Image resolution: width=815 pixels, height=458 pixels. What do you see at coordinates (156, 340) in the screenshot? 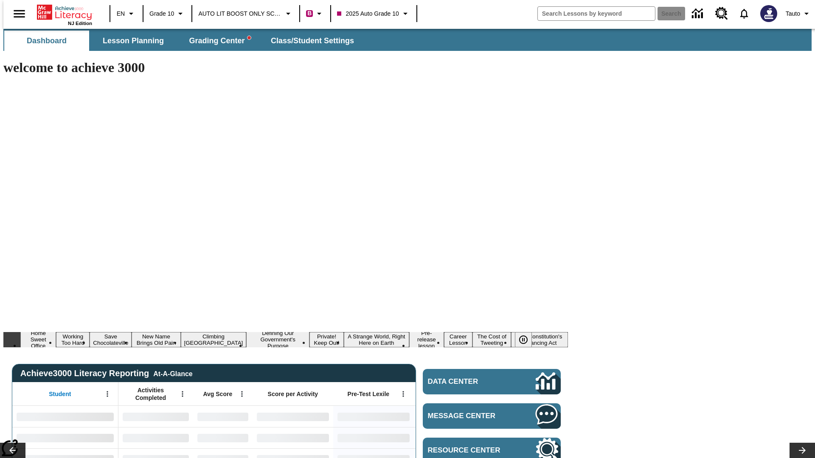
I see `button: Slide 4 New Name Brings Old Pain` at bounding box center [156, 340].